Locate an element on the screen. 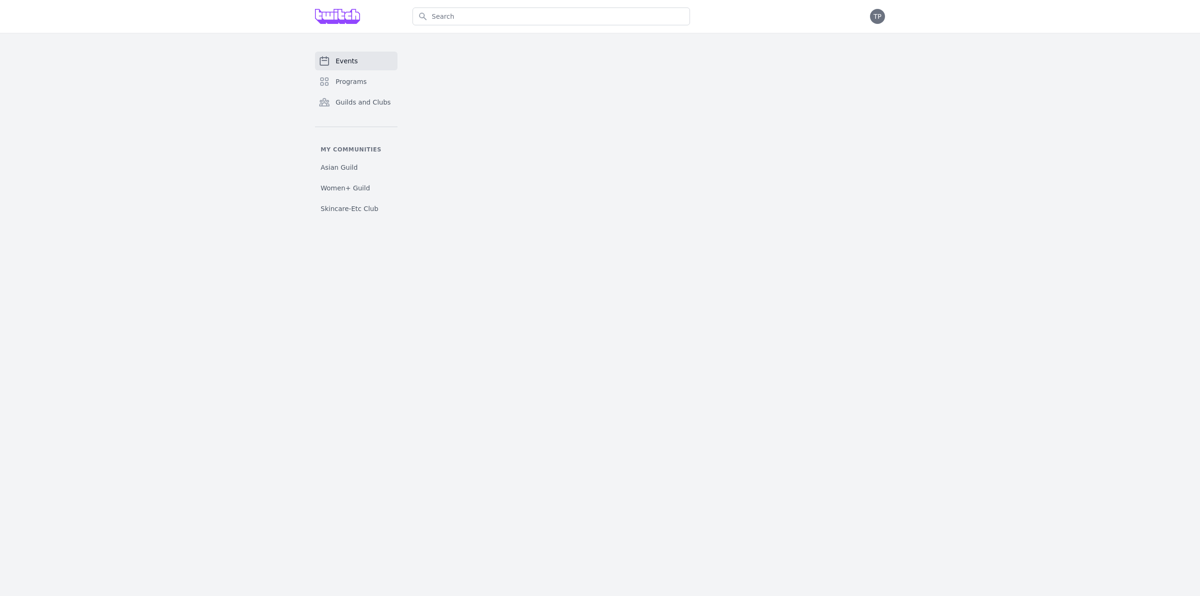 The height and width of the screenshot is (596, 1200). span: Women+ Guild is located at coordinates (345, 188).